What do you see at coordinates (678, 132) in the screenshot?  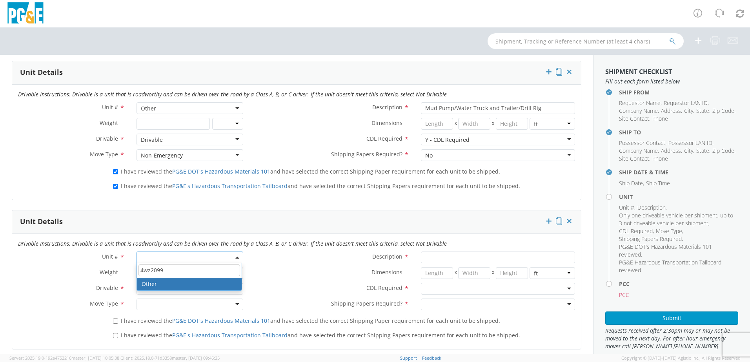 I see `h4: Ship To` at bounding box center [678, 132].